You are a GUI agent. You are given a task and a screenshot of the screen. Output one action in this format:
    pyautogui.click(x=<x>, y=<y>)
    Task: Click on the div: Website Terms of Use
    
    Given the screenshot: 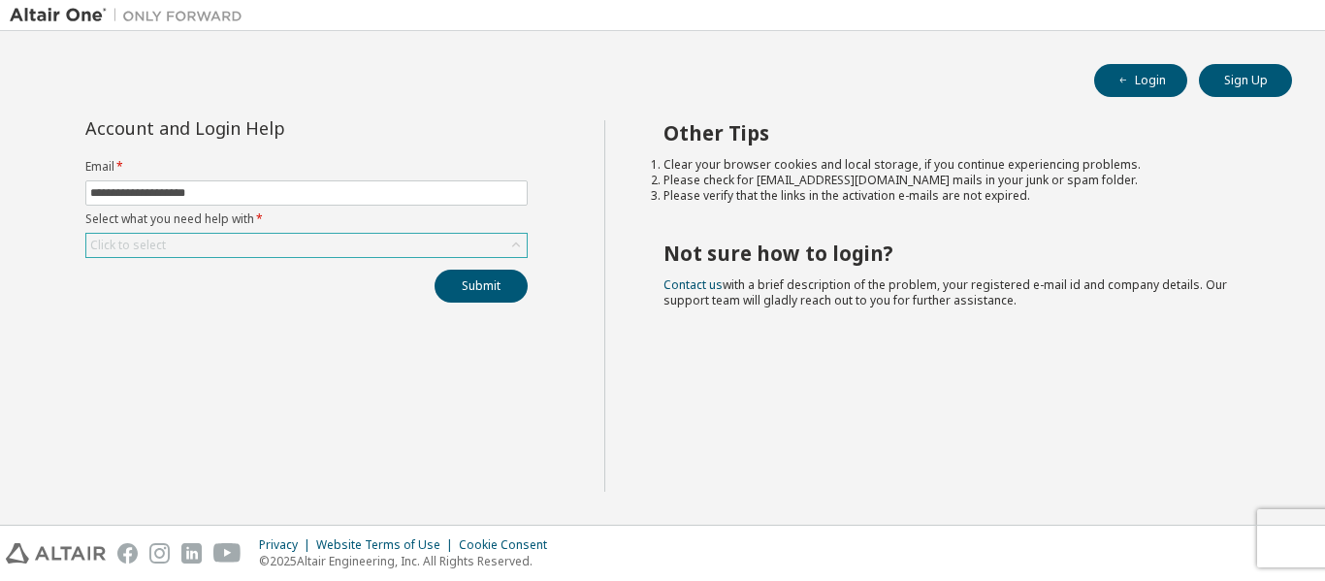 What is the action you would take?
    pyautogui.click(x=387, y=545)
    